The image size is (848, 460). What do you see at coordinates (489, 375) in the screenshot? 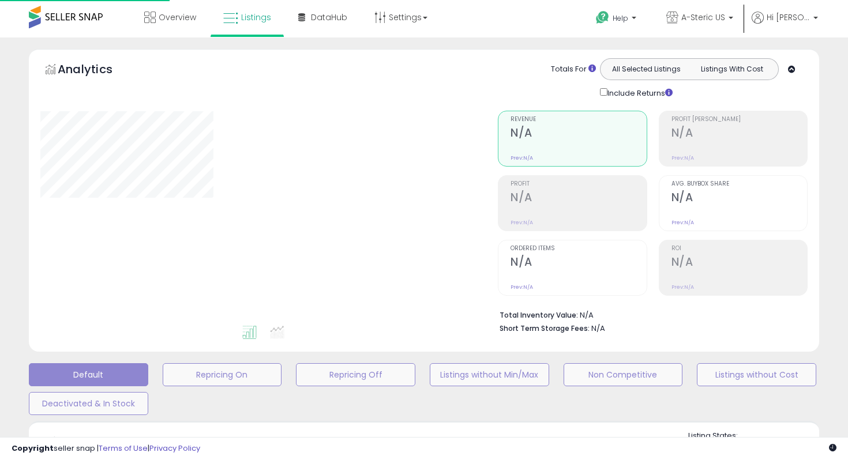
I see `button: Listings without Min/Max` at bounding box center [489, 375].